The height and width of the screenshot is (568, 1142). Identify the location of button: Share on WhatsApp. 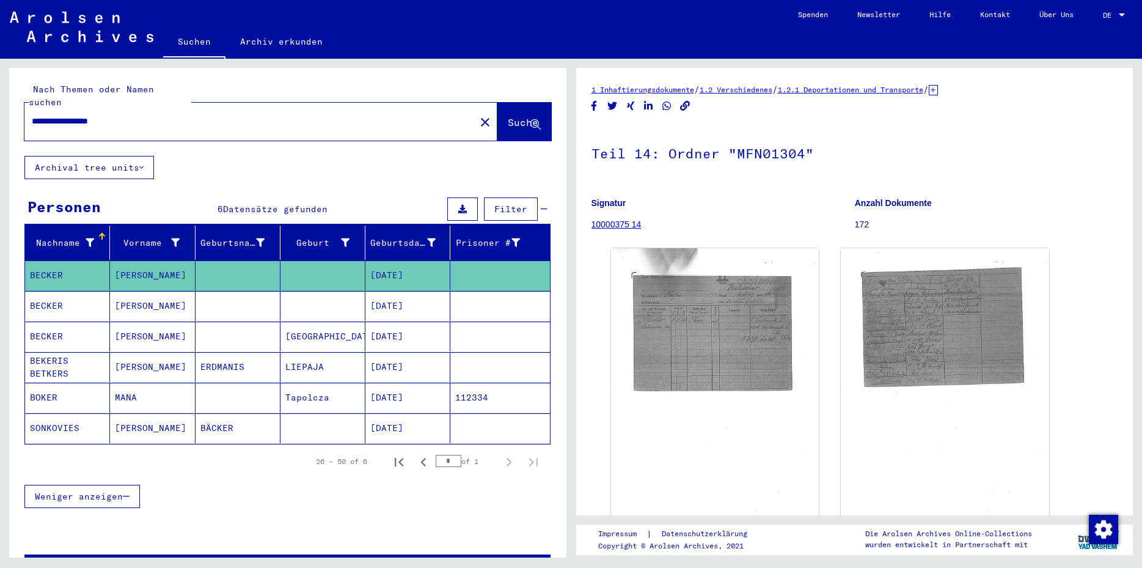
(667, 106).